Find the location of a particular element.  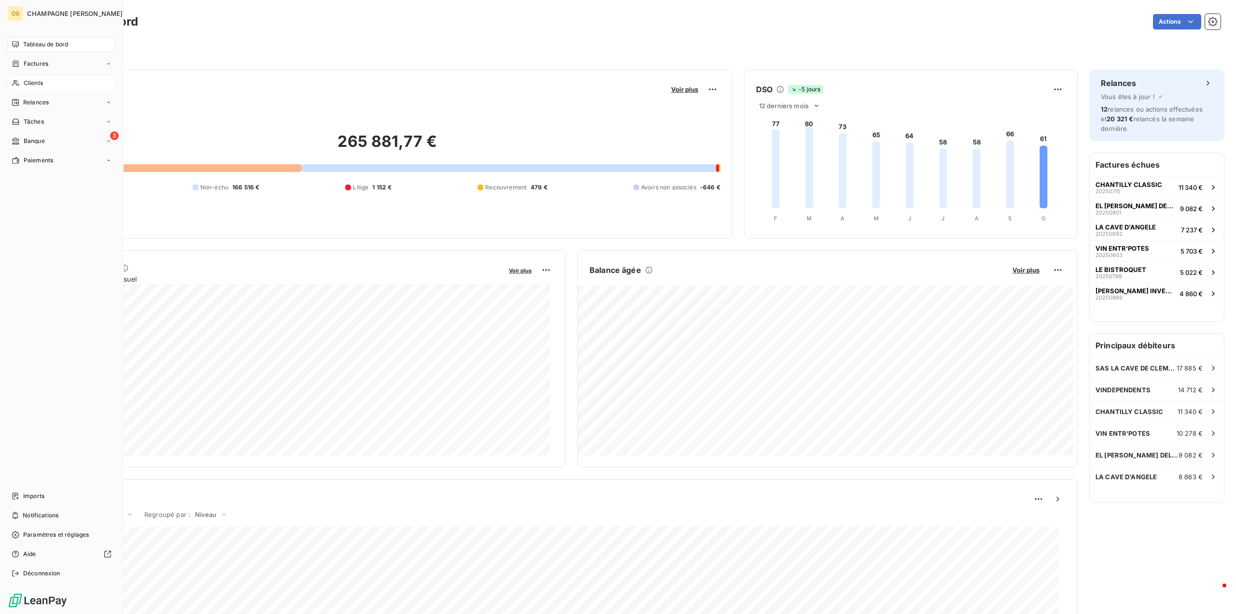

span: Notifications is located at coordinates (41, 515).